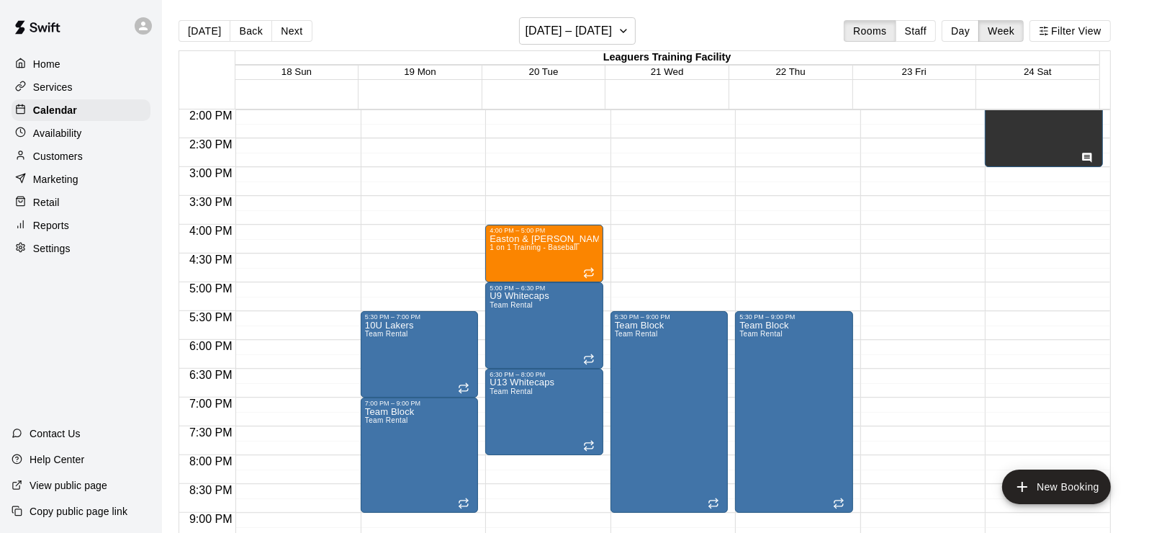 This screenshot has width=1149, height=533. I want to click on span: 24 Sat, so click(1038, 71).